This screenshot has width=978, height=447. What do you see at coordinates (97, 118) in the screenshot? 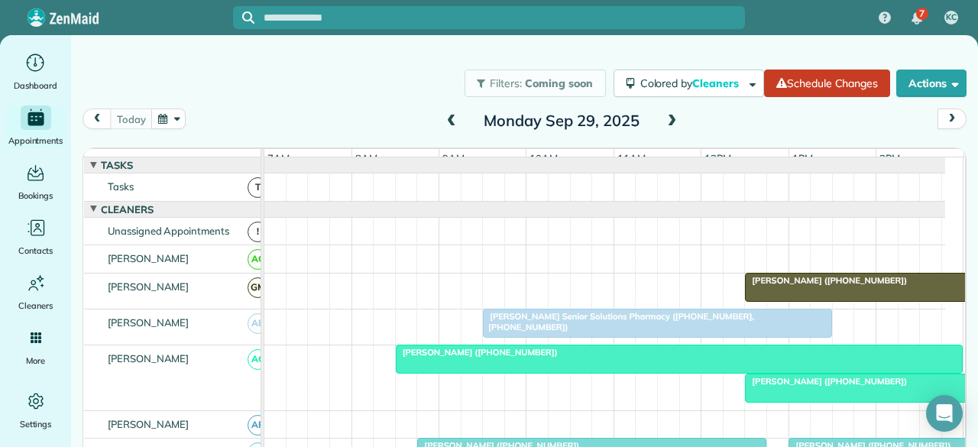
I see `button: prev` at bounding box center [97, 118].